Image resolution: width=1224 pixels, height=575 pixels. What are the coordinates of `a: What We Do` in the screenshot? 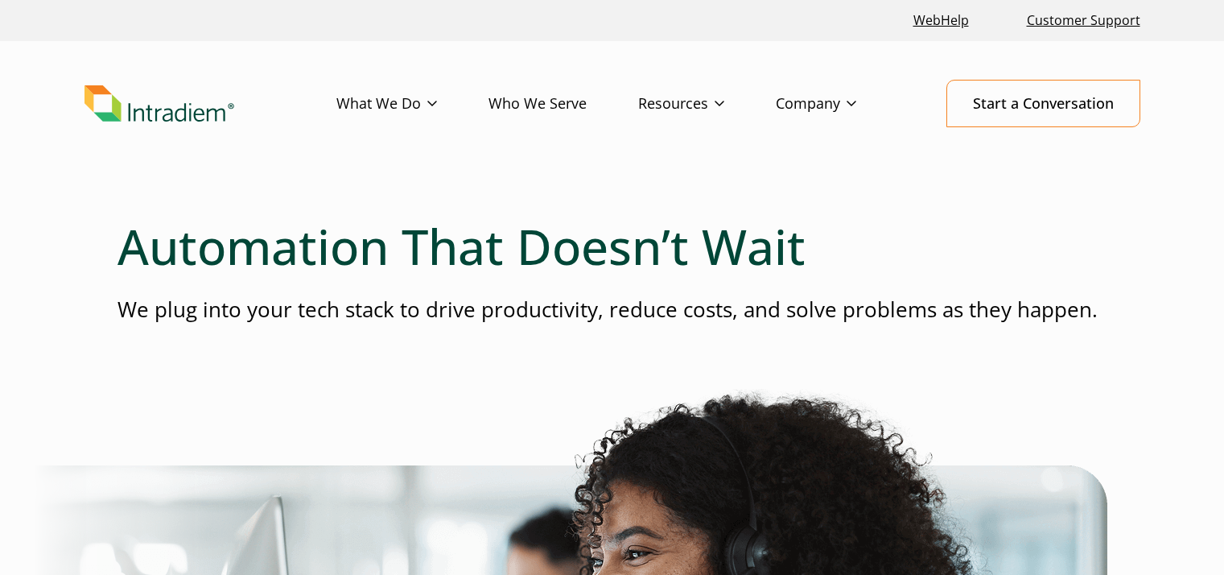 It's located at (412, 104).